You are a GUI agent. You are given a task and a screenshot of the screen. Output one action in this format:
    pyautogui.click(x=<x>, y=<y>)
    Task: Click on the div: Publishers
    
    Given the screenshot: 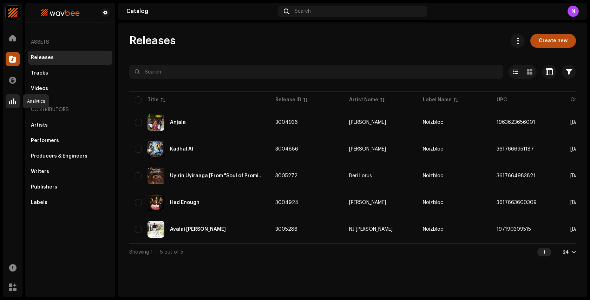 What is the action you would take?
    pyautogui.click(x=44, y=187)
    